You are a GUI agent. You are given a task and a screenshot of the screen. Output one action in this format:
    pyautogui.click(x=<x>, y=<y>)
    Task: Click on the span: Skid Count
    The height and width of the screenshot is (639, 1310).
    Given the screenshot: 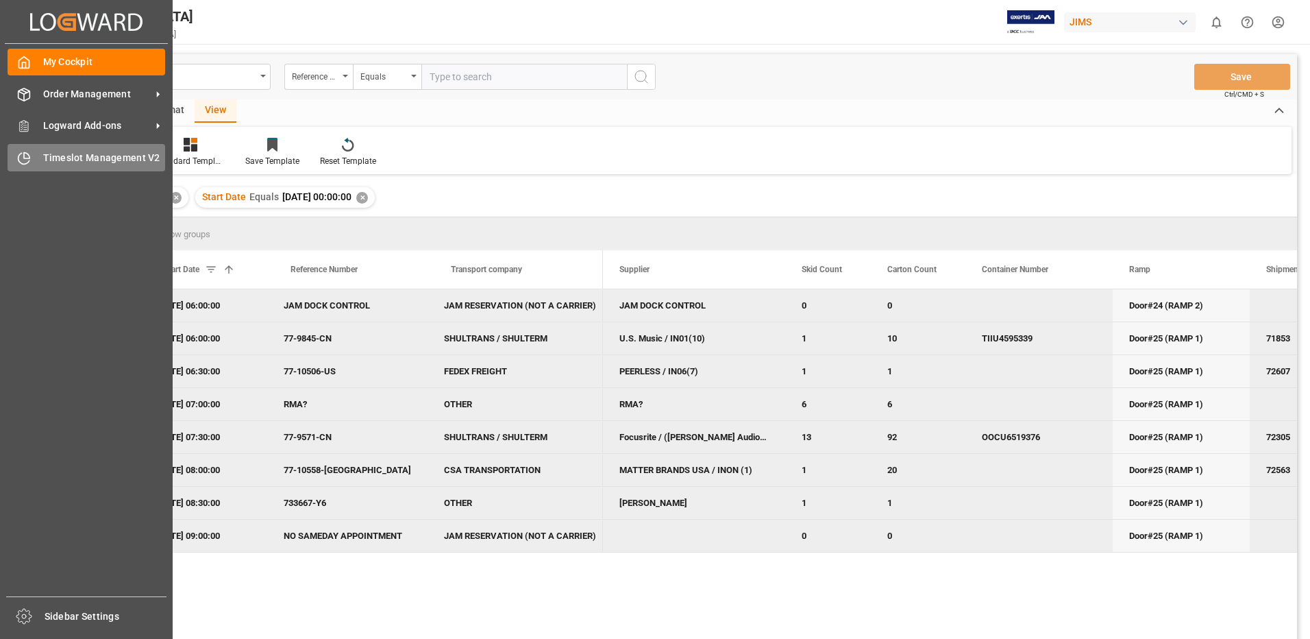 What is the action you would take?
    pyautogui.click(x=822, y=269)
    